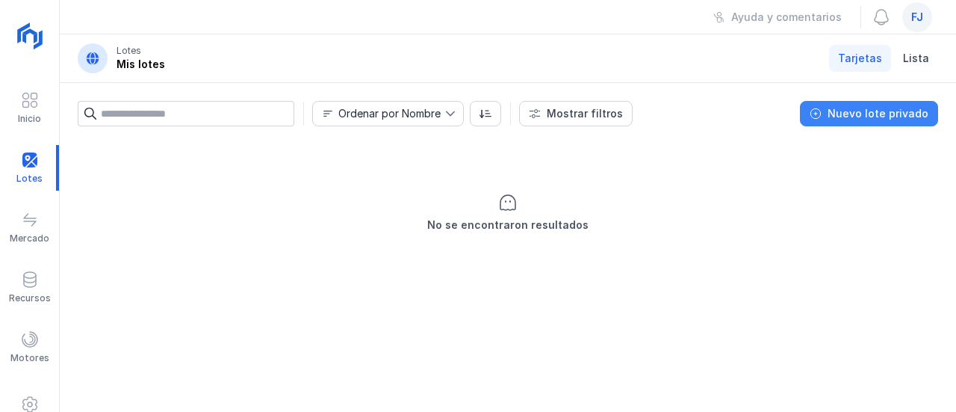 The width and height of the screenshot is (956, 412). Describe the element at coordinates (29, 119) in the screenshot. I see `div: Inicio` at that location.